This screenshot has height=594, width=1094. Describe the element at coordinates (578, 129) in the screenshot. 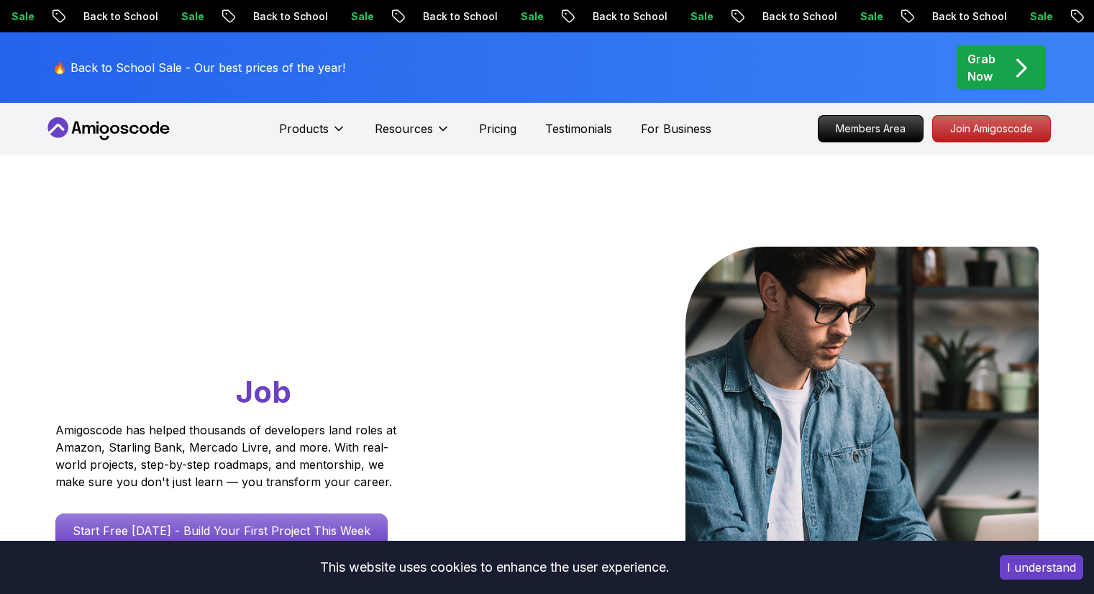

I see `a: Testimonials` at that location.